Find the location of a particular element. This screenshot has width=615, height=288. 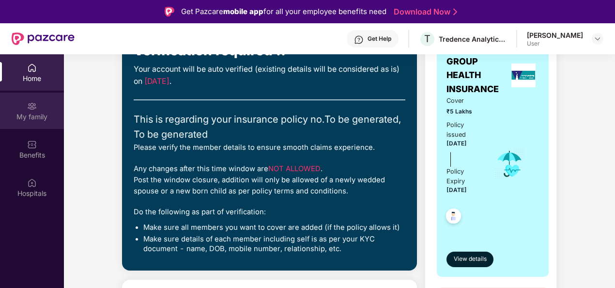

span: NOT ALLOWED is located at coordinates (295, 169).